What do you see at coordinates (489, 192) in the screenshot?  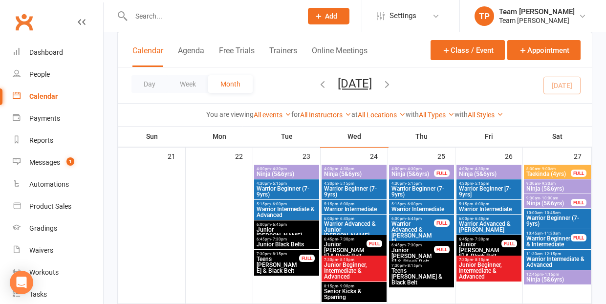 I see `span: Warrior Beginner [7-9yrs]` at bounding box center [489, 192].